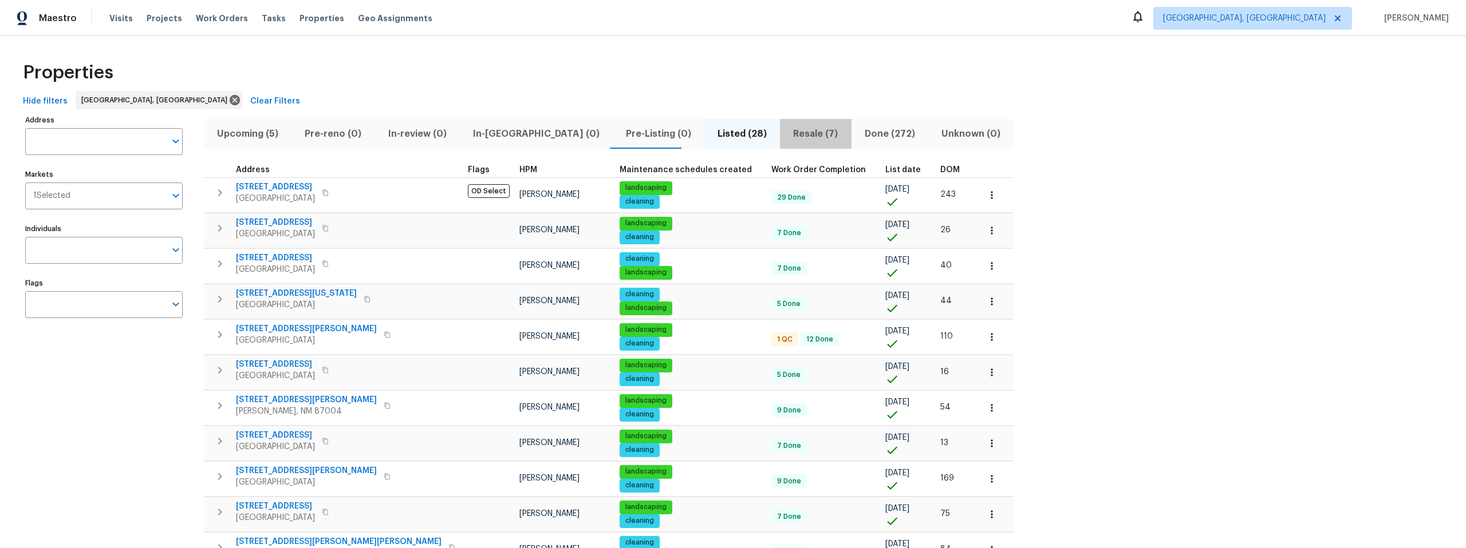 The width and height of the screenshot is (1466, 548). What do you see at coordinates (789, 481) in the screenshot?
I see `span: 9 Done` at bounding box center [789, 481].